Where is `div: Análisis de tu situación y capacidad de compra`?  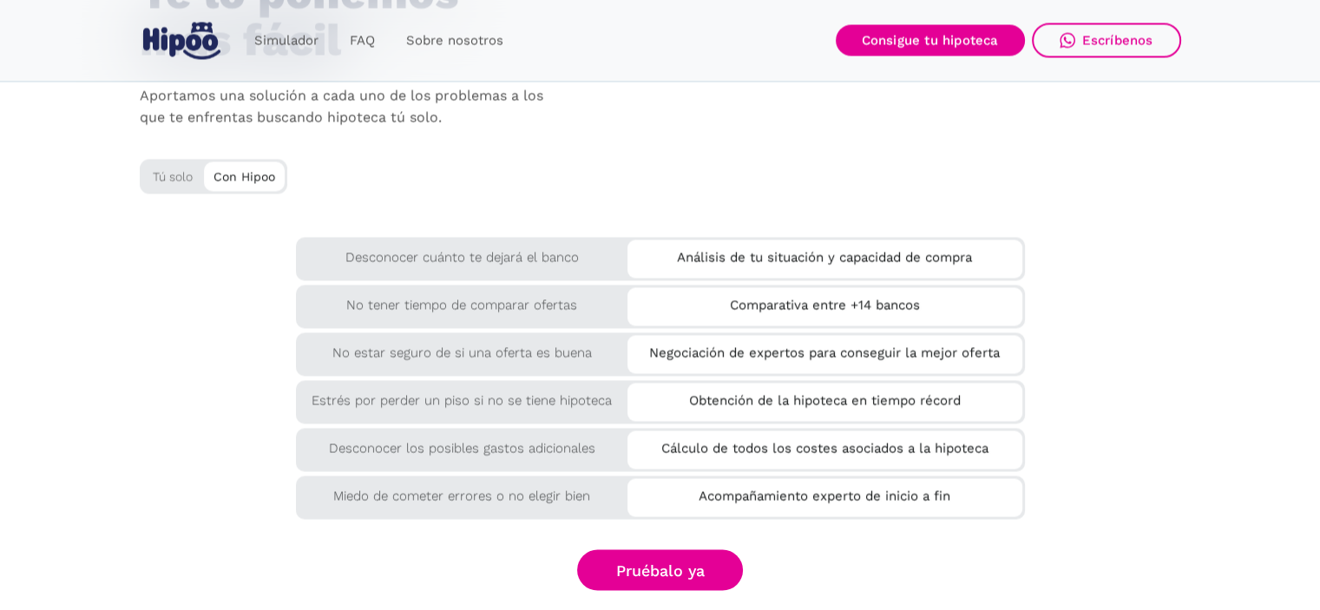
div: Análisis de tu situación y capacidad de compra is located at coordinates (824, 253).